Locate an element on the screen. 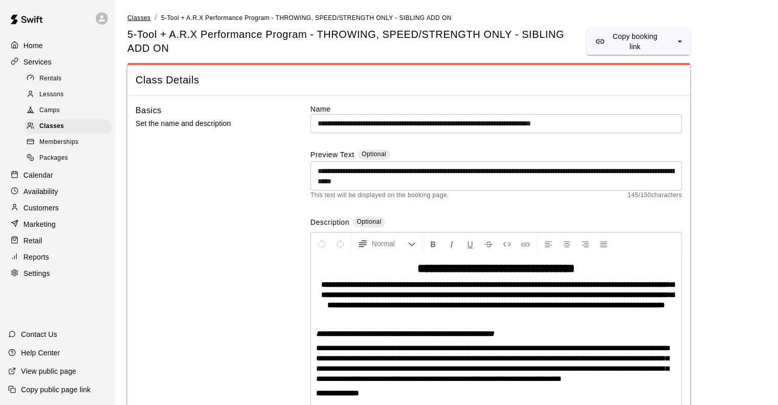 The width and height of the screenshot is (778, 405). div: Calendar is located at coordinates (57, 175).